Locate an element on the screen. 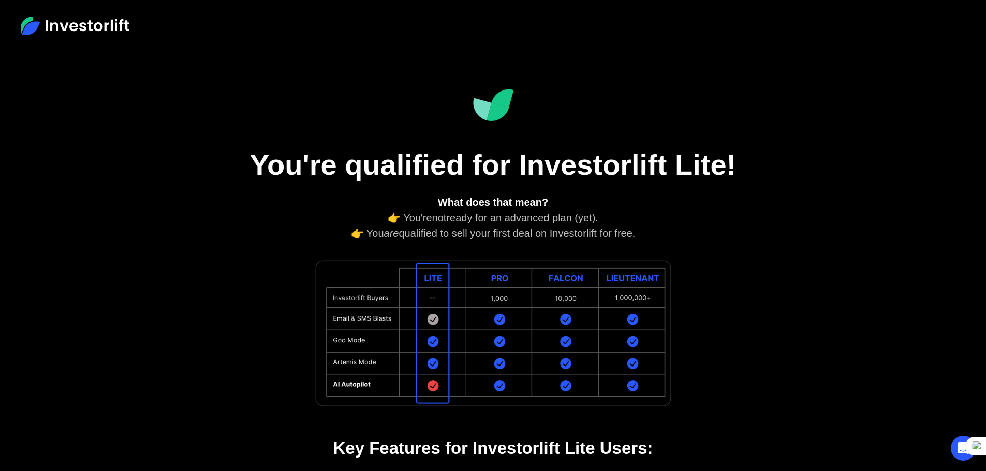  div: Open Intercom Messenger is located at coordinates (963, 449).